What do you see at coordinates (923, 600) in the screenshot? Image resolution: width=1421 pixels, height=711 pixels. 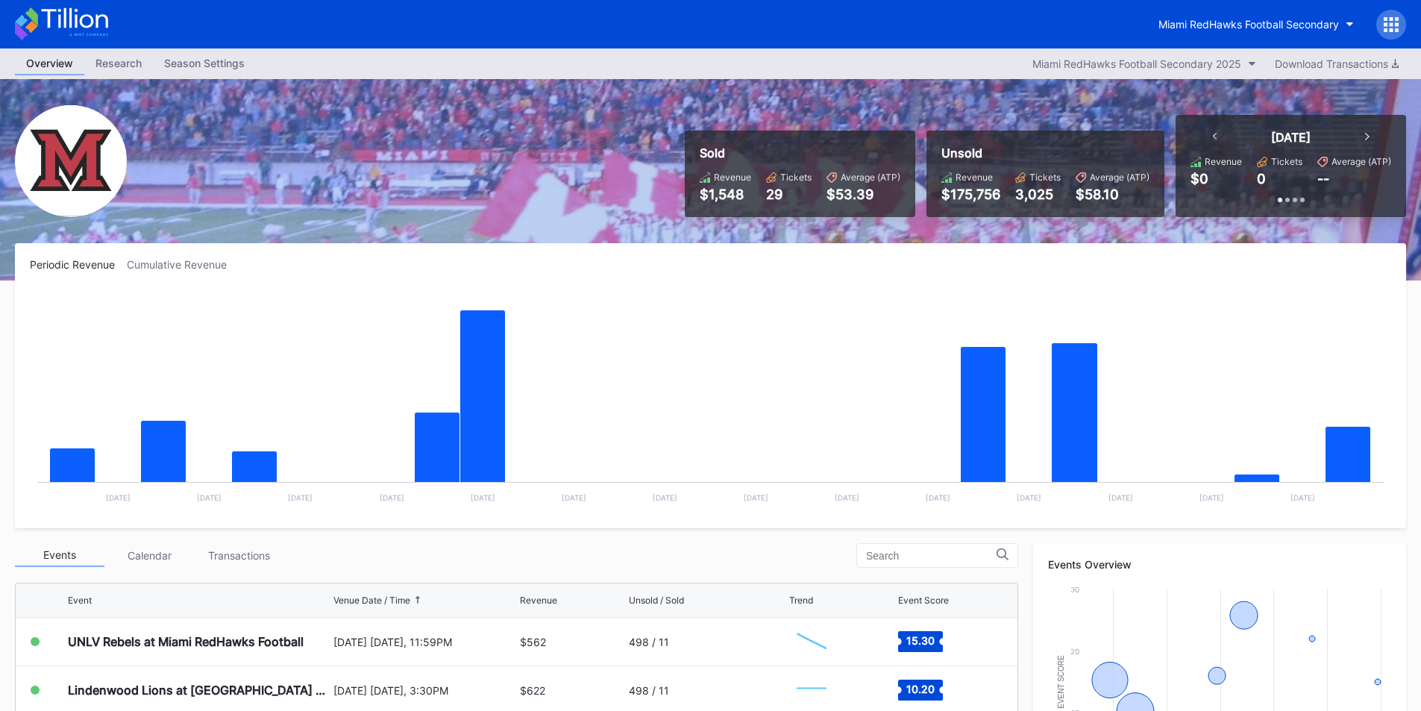 I see `div: Event Score` at bounding box center [923, 600].